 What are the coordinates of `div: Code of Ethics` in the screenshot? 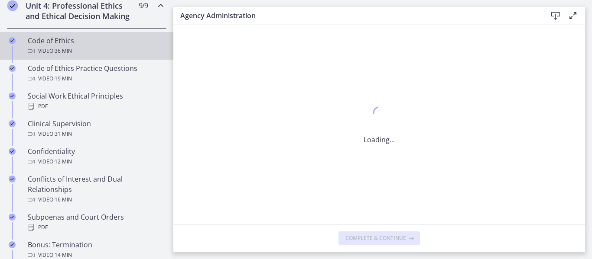 It's located at (95, 46).